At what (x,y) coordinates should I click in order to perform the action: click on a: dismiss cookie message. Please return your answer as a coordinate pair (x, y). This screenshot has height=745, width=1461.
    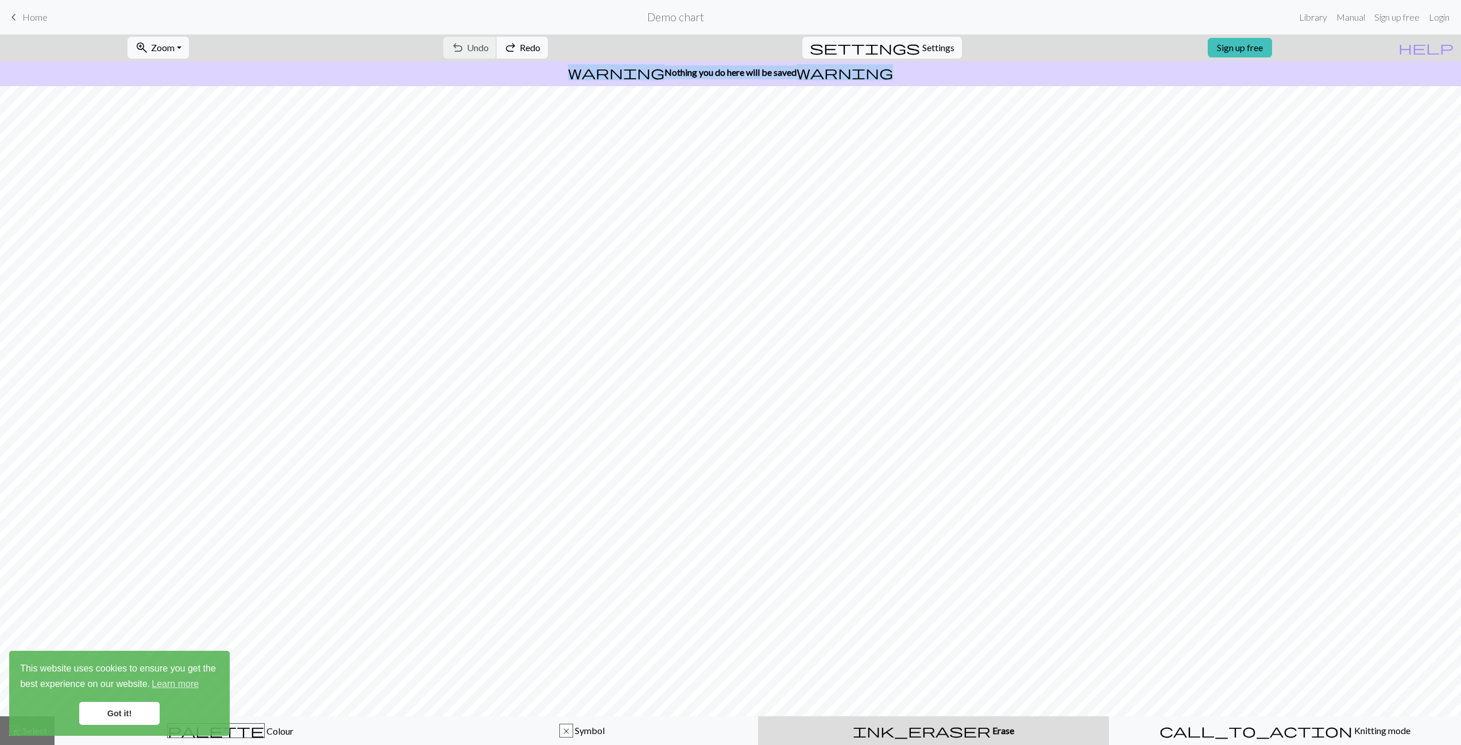
    Looking at the image, I should click on (119, 713).